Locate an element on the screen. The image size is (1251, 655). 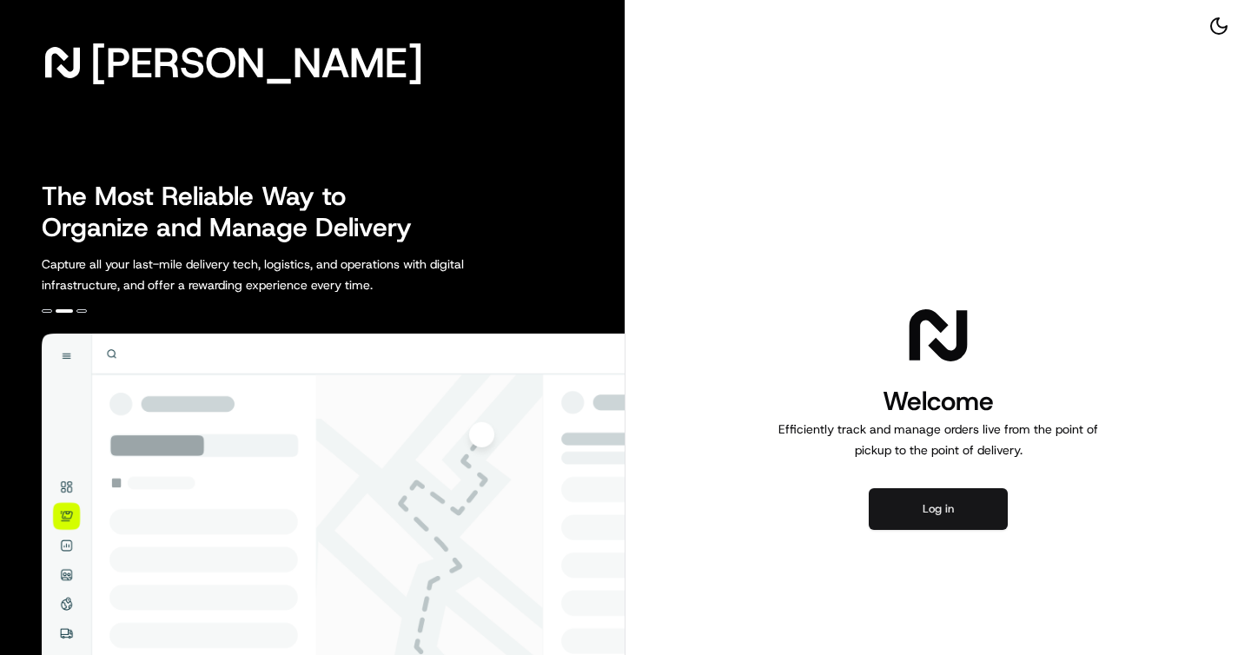
h1: Welcome is located at coordinates (938, 401).